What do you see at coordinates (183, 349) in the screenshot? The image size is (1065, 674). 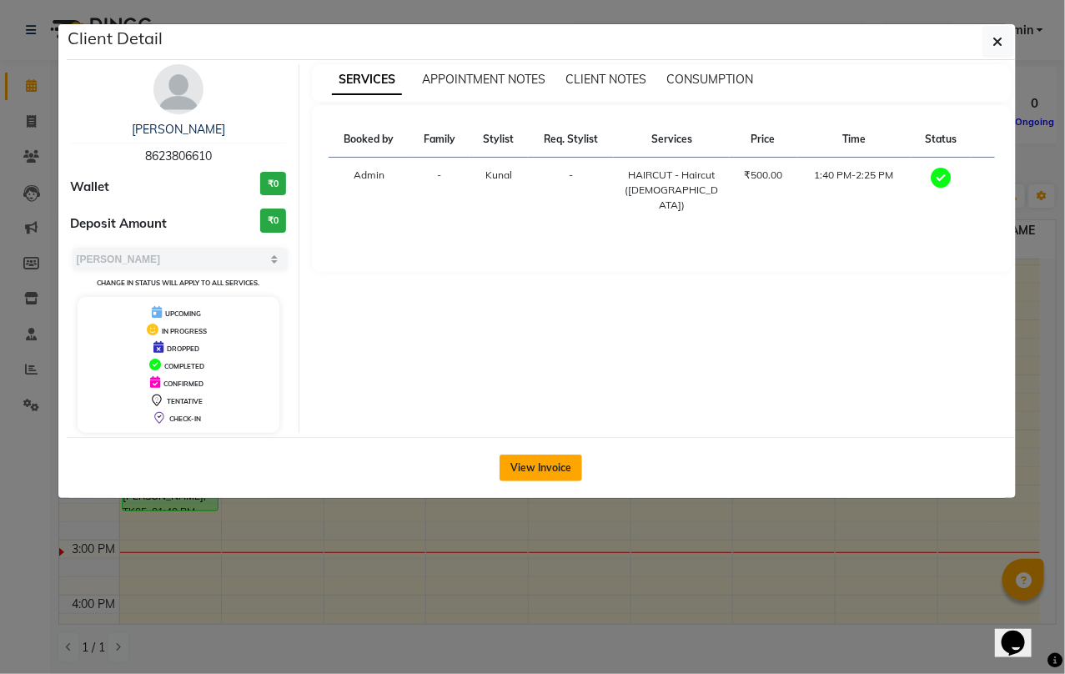 I see `span: DROPPED` at bounding box center [183, 349].